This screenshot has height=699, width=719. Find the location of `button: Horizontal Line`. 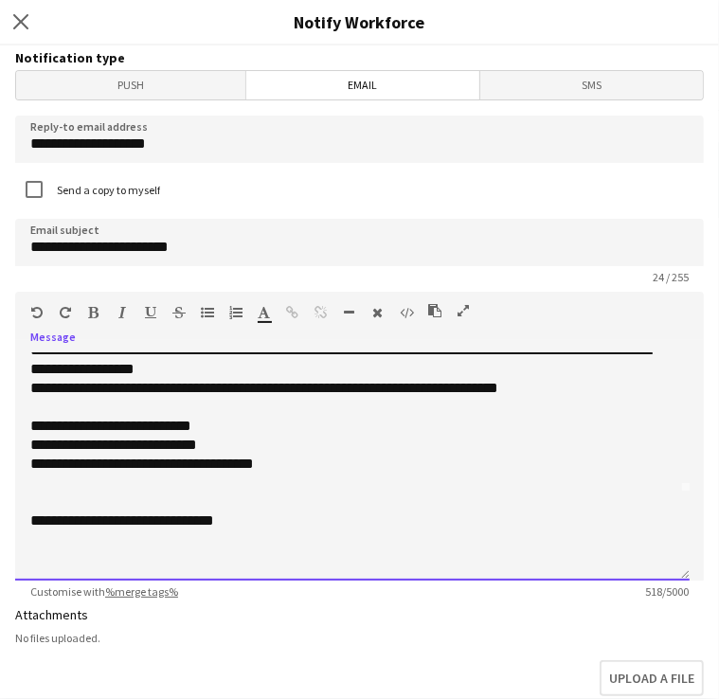

button: Horizontal Line is located at coordinates (350, 313).